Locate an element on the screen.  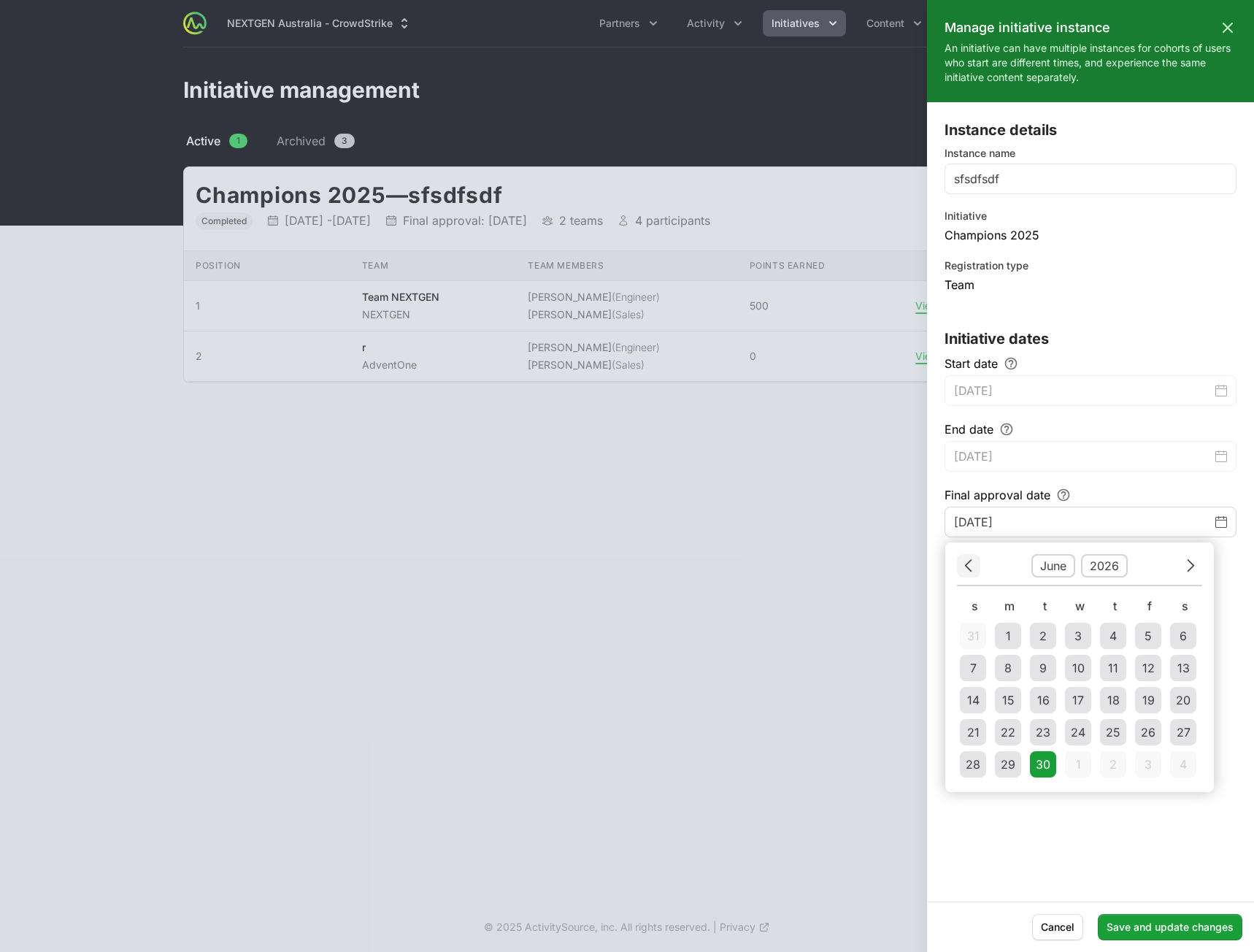
td: June 17, 2026 is located at coordinates (1078, 701).